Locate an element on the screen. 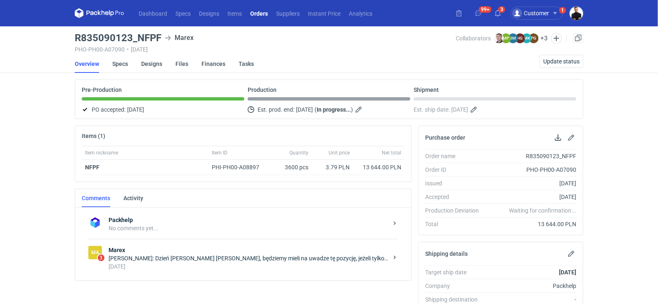  span: Quantity is located at coordinates (299, 153).